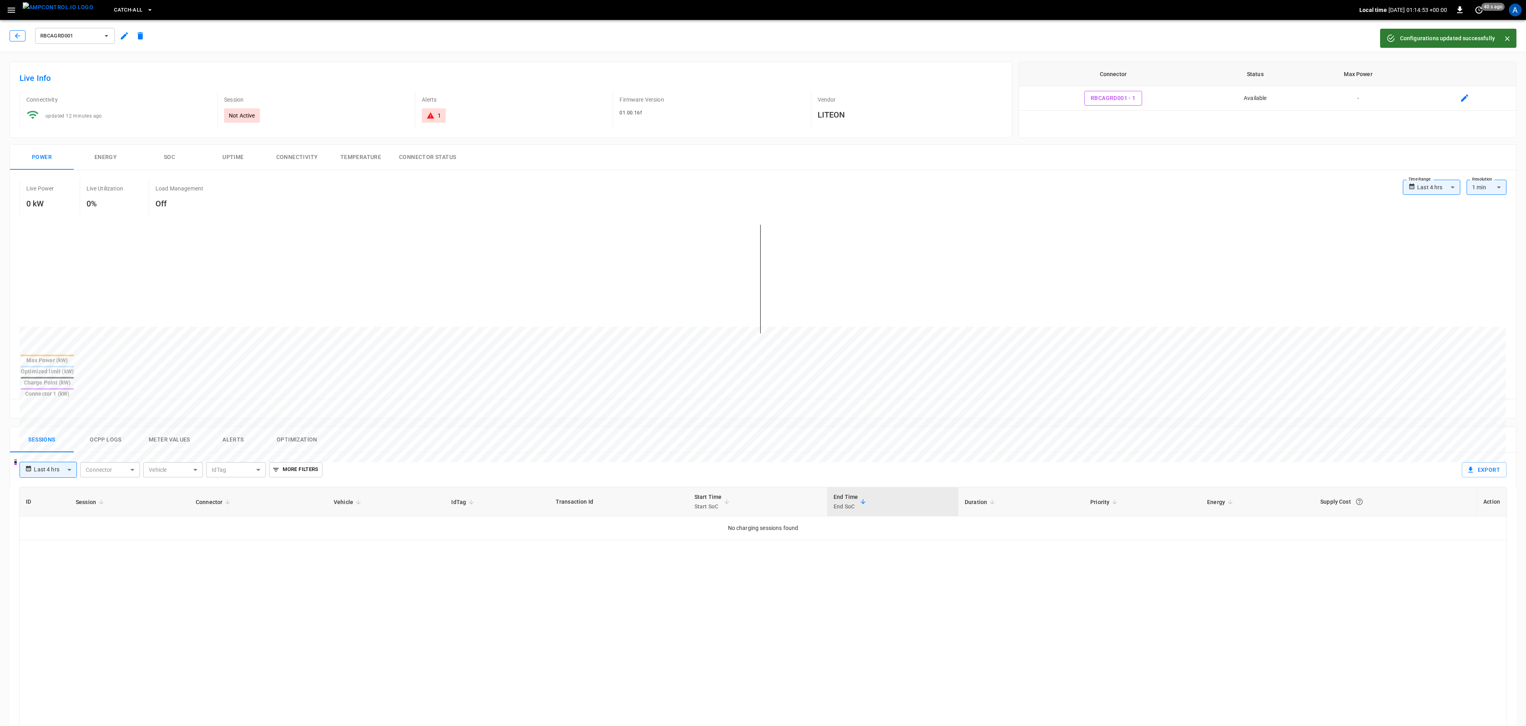 The height and width of the screenshot is (726, 1526). Describe the element at coordinates (361, 157) in the screenshot. I see `button: Temperature` at that location.